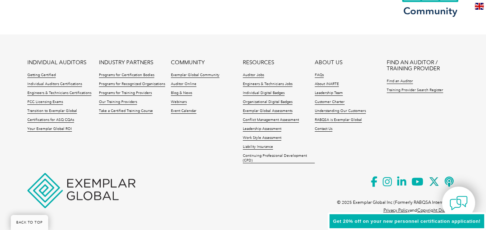 The width and height of the screenshot is (486, 230). I want to click on p: © 2025 Exemplar Global Inc (Formerly RABQSA International)., so click(398, 203).